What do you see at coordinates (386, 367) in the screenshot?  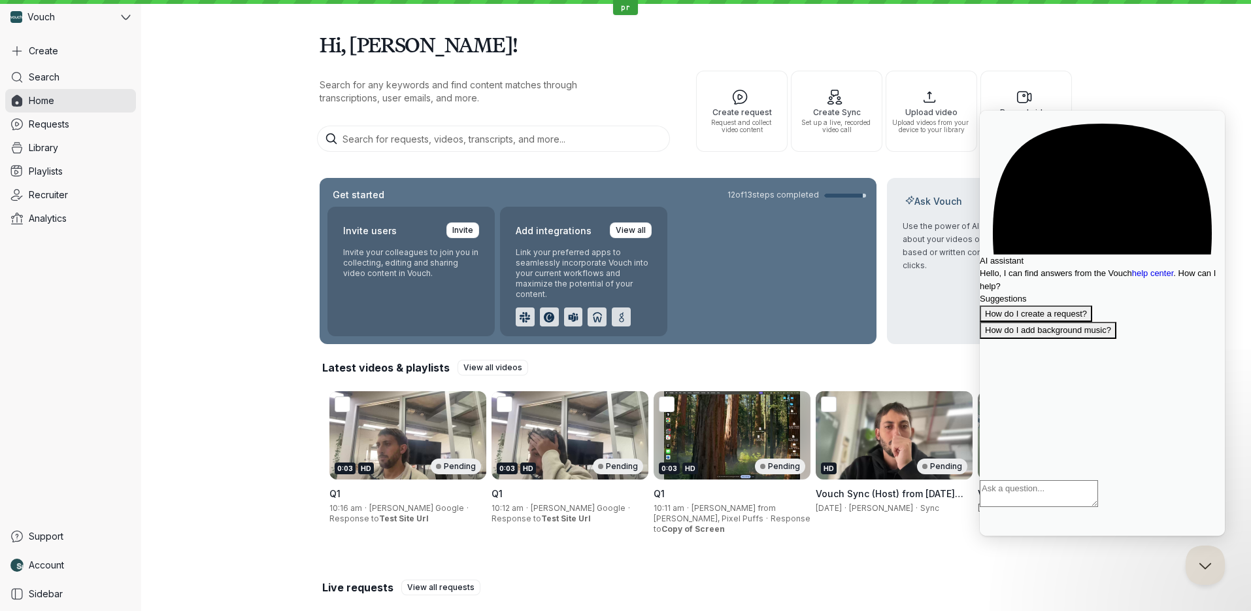 I see `h2: Latest videos & playlists` at bounding box center [386, 367].